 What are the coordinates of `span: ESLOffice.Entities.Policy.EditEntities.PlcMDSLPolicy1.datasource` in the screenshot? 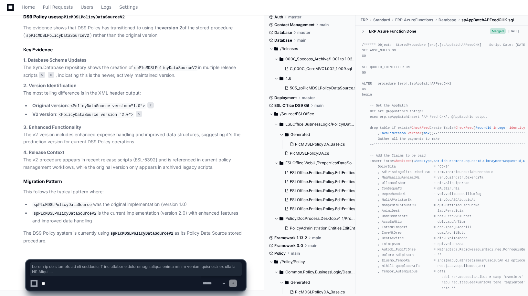 It's located at (349, 182).